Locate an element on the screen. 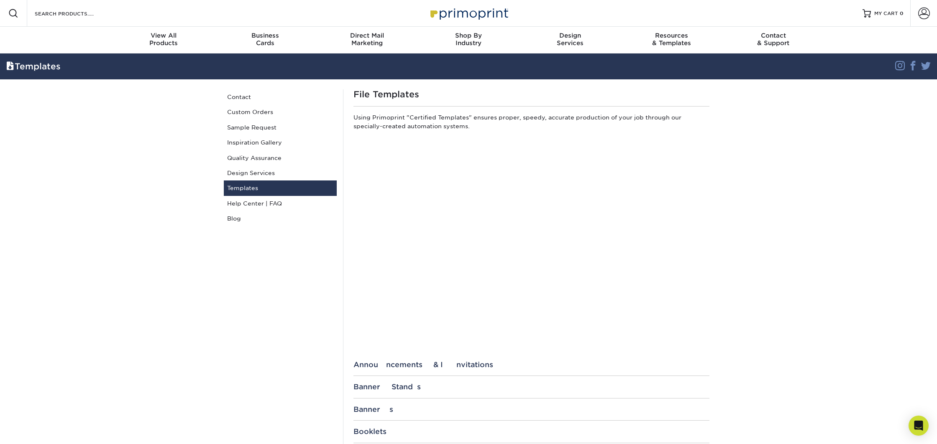 The height and width of the screenshot is (444, 937). a: Sample Request is located at coordinates (280, 128).